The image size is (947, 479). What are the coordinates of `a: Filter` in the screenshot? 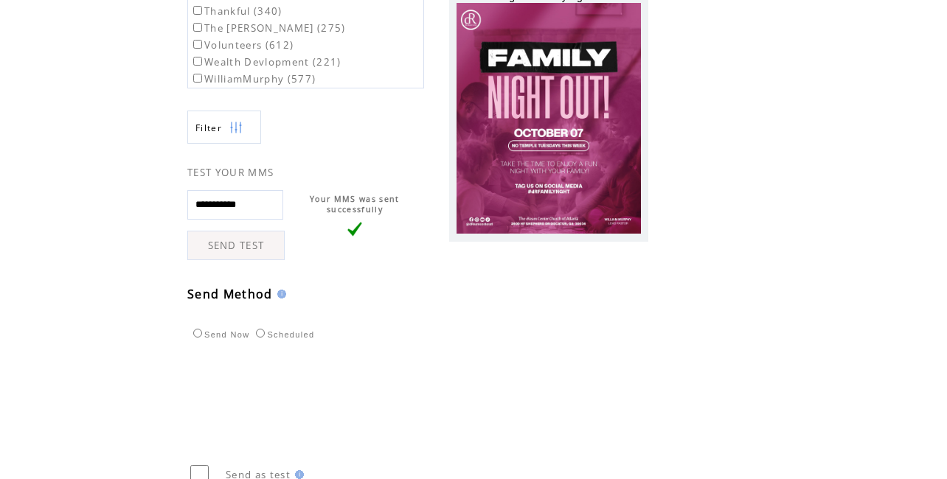 It's located at (224, 127).